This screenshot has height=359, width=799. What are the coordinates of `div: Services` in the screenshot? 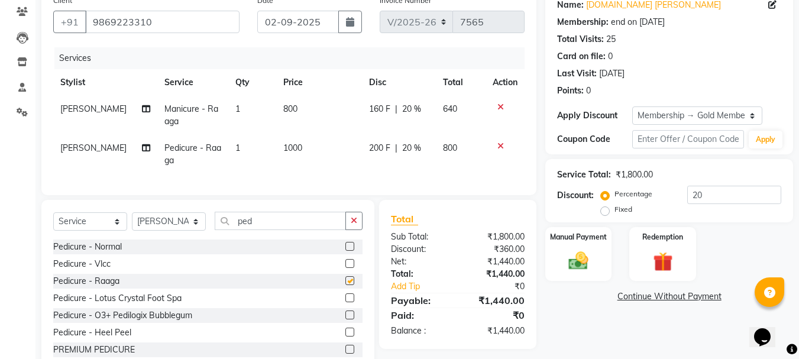 It's located at (294, 58).